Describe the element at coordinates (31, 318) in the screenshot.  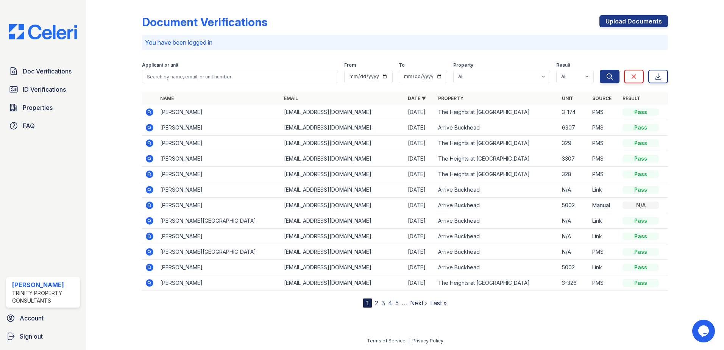
I see `span: Account` at that location.